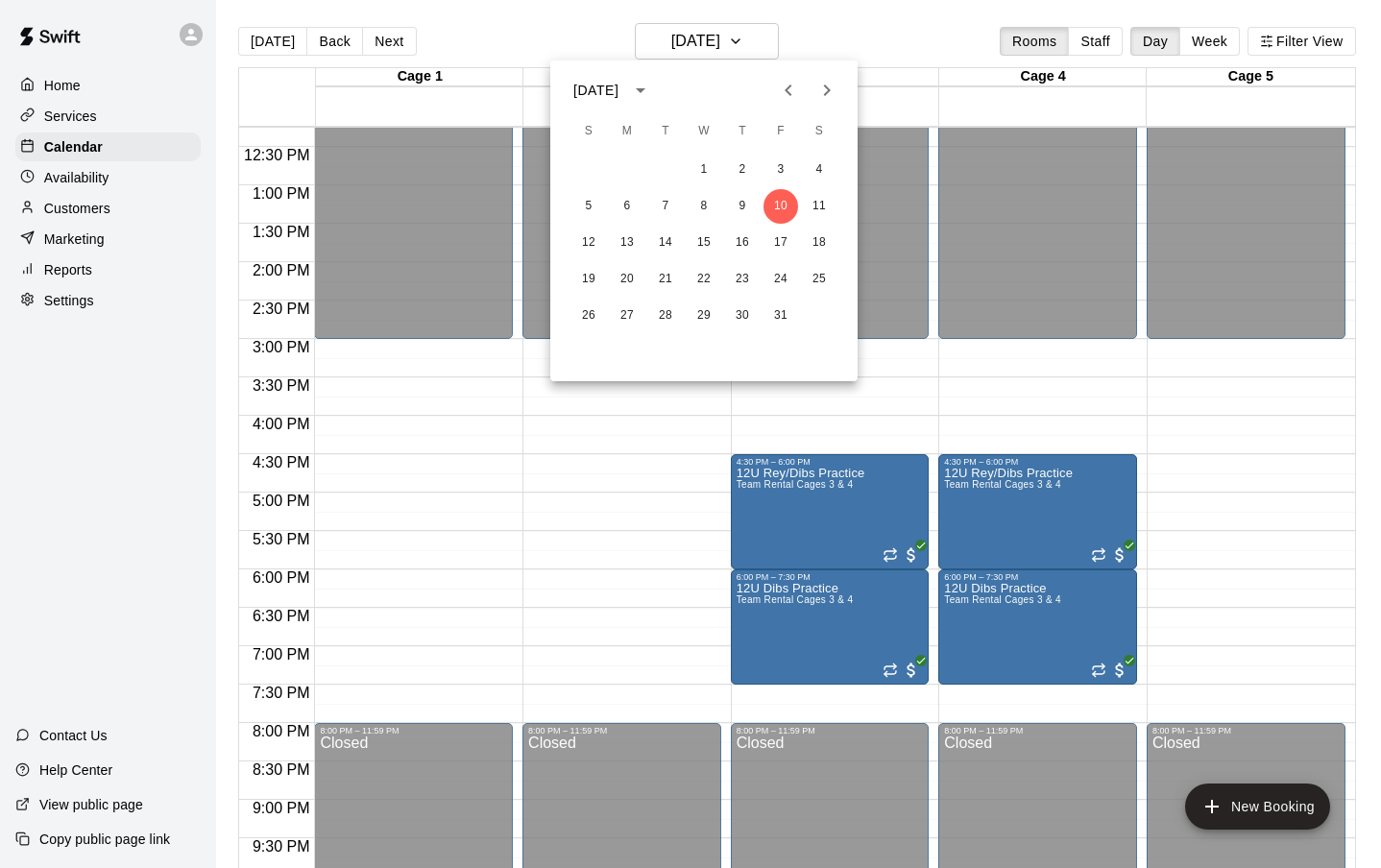  What do you see at coordinates (628, 279) in the screenshot?
I see `button: 20` at bounding box center [628, 279].